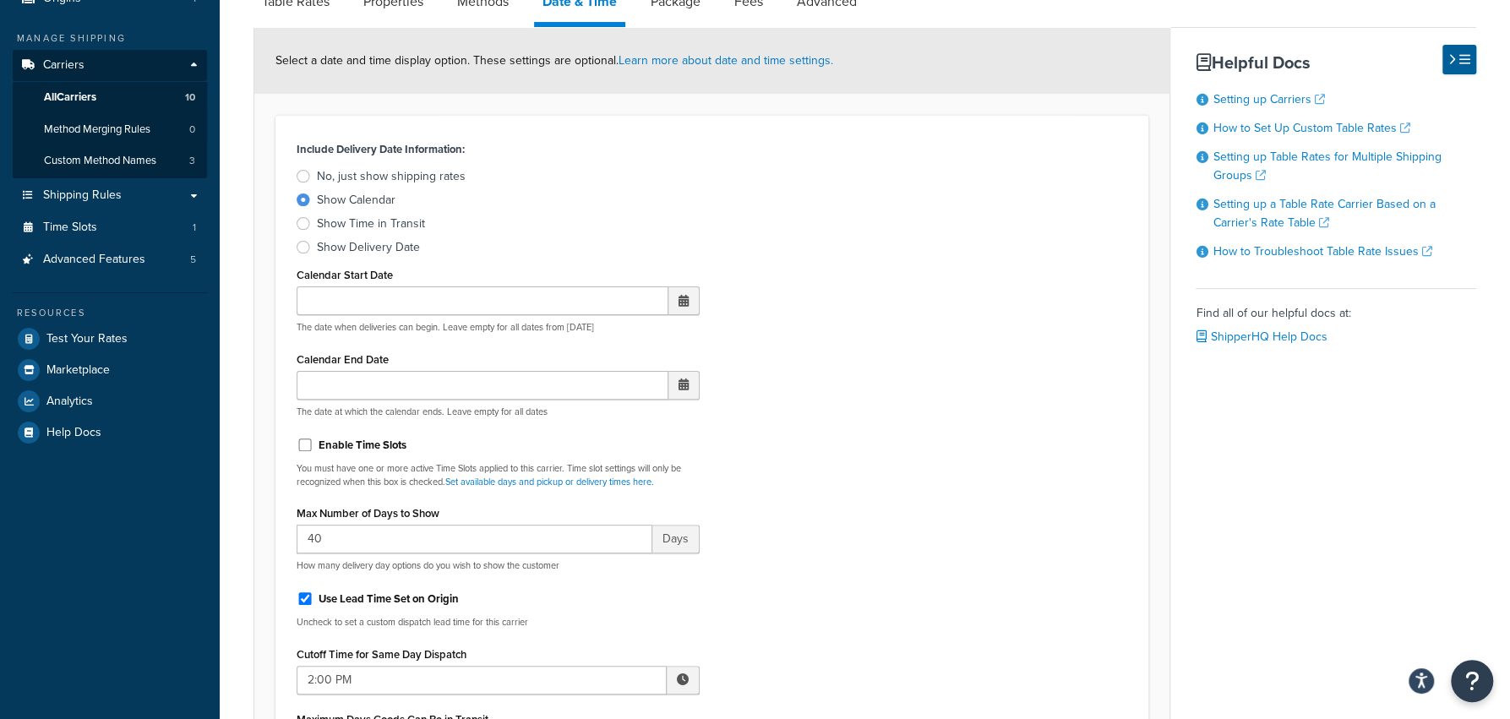  What do you see at coordinates (193, 259) in the screenshot?
I see `span: 5` at bounding box center [193, 259].